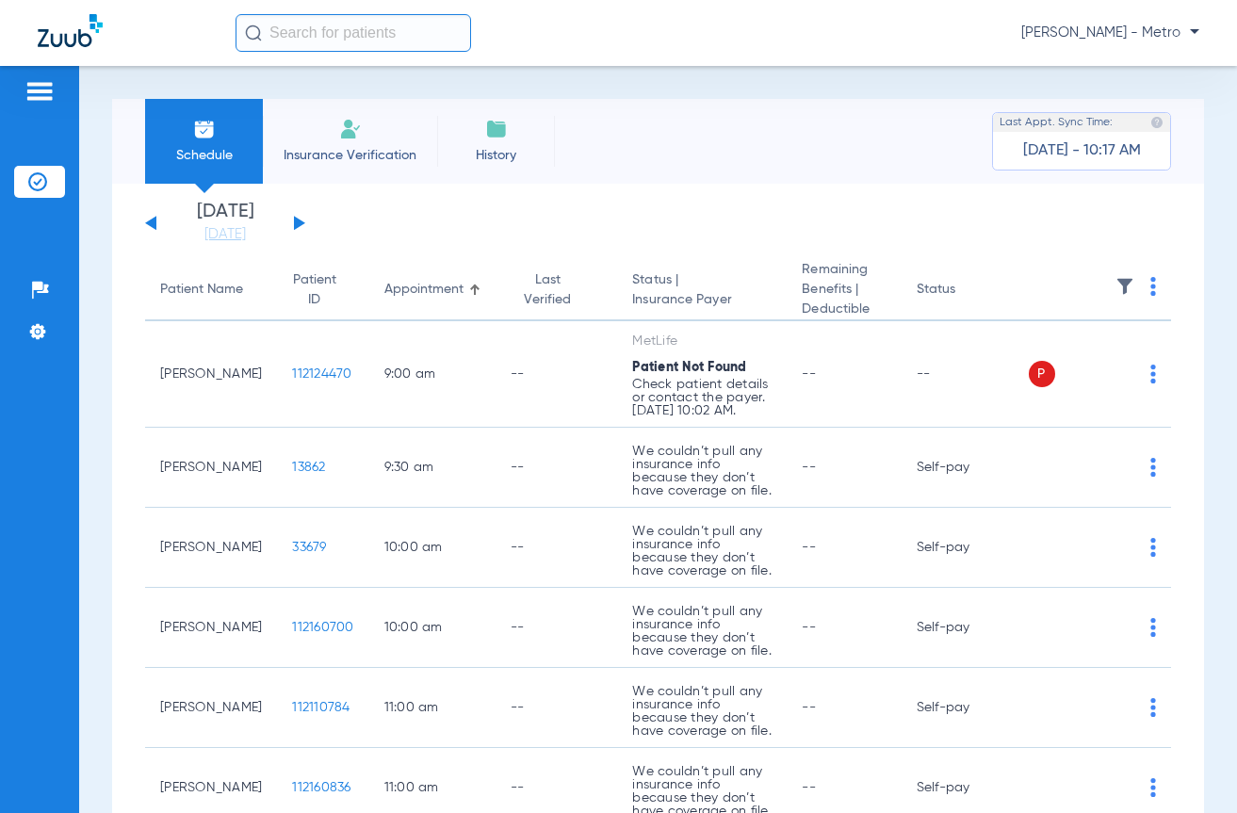  Describe the element at coordinates (322, 628) in the screenshot. I see `span: 112160700` at that location.